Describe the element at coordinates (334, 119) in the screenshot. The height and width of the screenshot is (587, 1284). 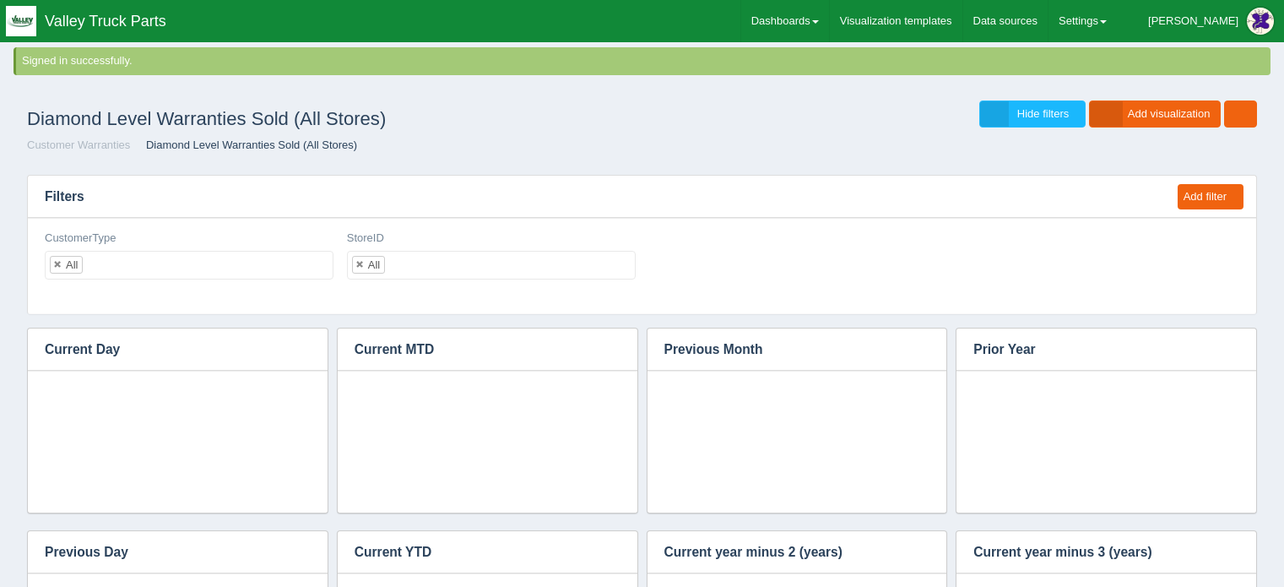
I see `h1: Diamond Level Warranties Sold (All Stores)` at that location.